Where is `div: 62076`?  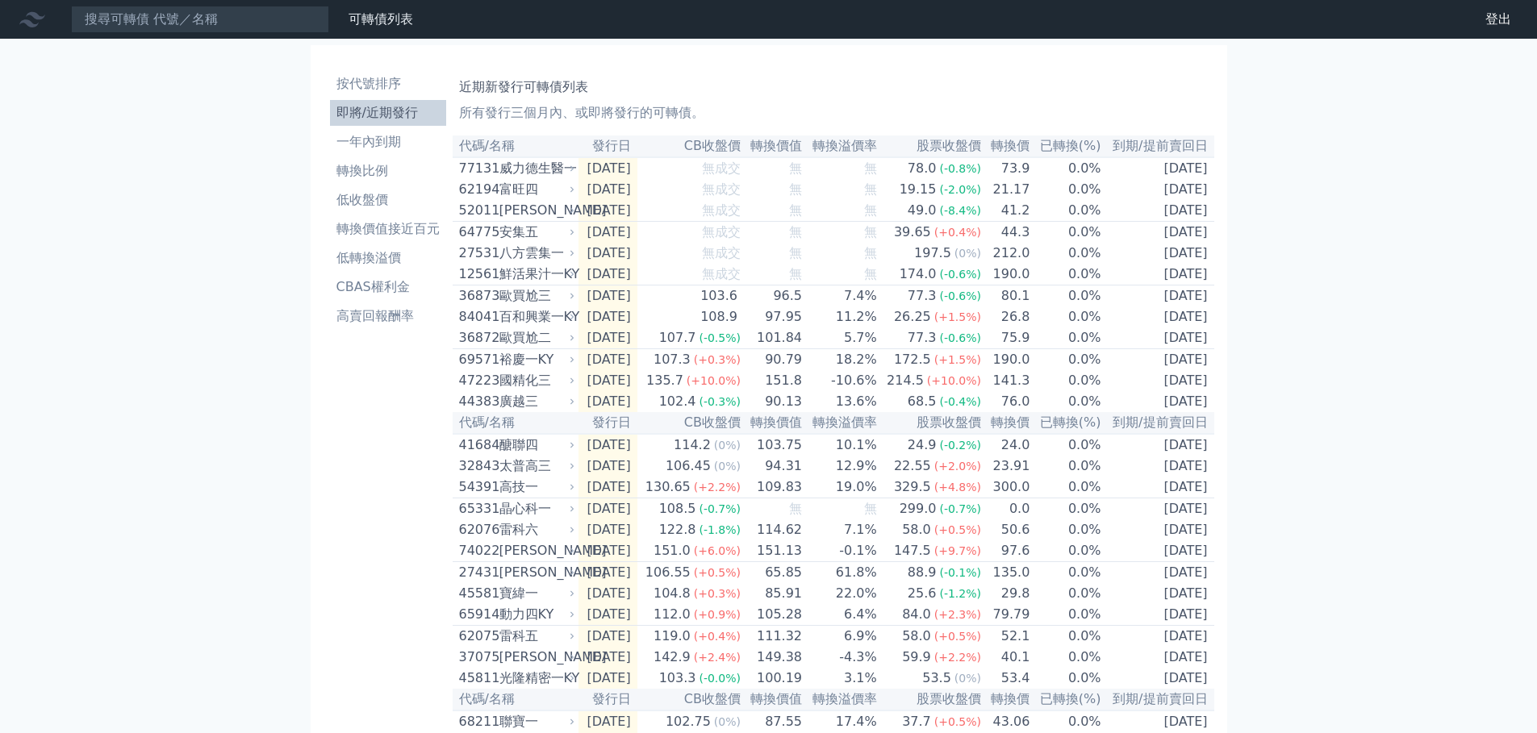
div: 62076 is located at coordinates (477, 530).